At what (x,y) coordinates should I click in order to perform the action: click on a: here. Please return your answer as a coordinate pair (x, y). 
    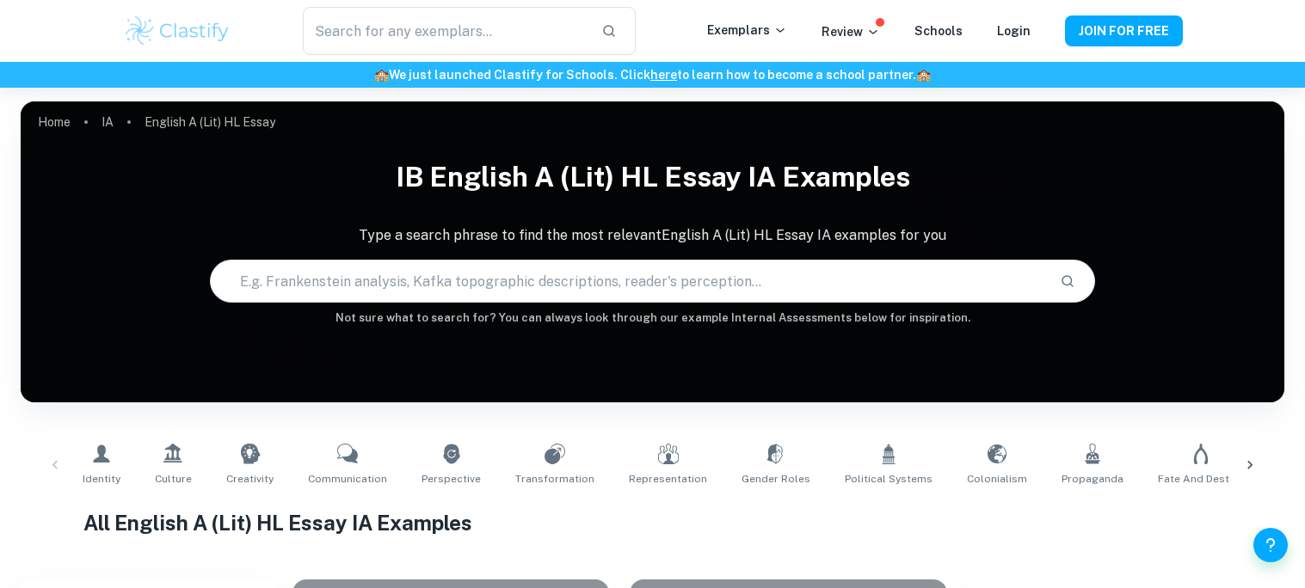
    Looking at the image, I should click on (663, 75).